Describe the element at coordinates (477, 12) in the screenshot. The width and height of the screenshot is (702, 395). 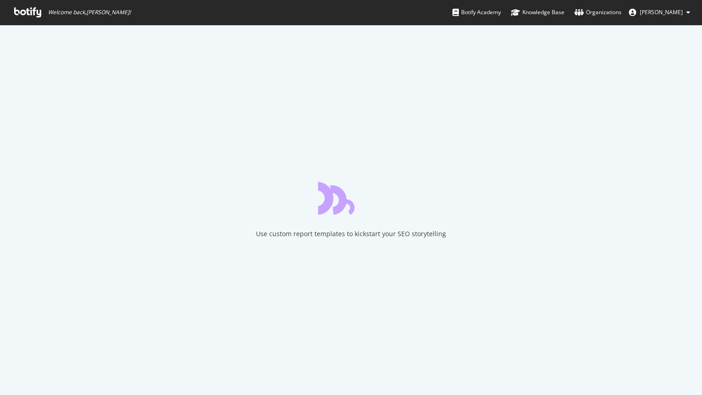
I see `div: Botify Academy` at that location.